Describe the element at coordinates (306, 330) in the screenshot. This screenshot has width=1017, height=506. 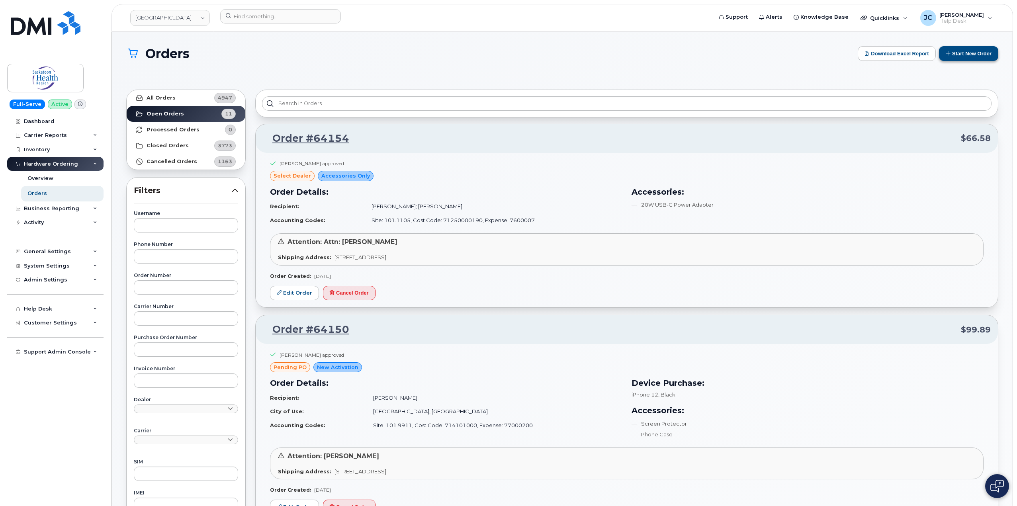
I see `a: Order #64150` at that location.